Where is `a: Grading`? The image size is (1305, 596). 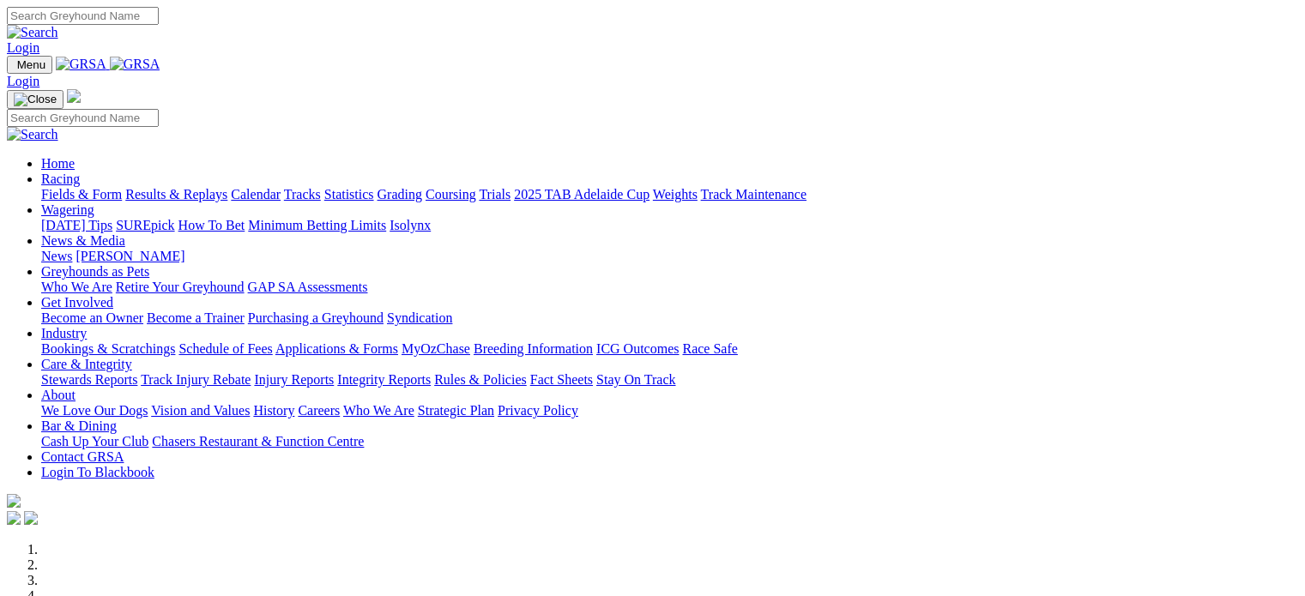 a: Grading is located at coordinates (400, 194).